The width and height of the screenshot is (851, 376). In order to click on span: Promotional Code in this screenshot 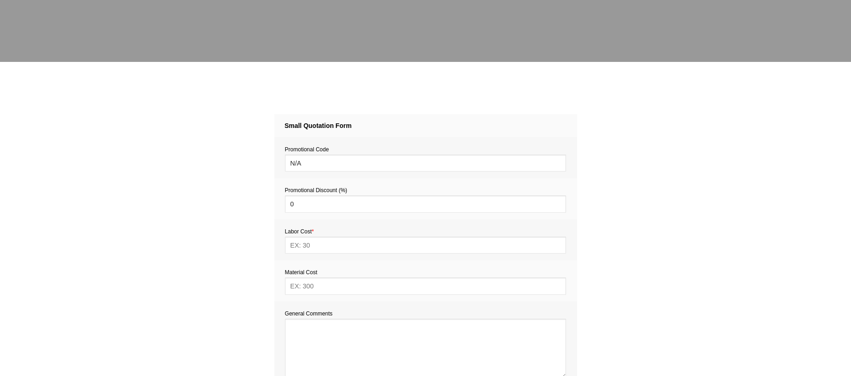, I will do `click(307, 150)`.